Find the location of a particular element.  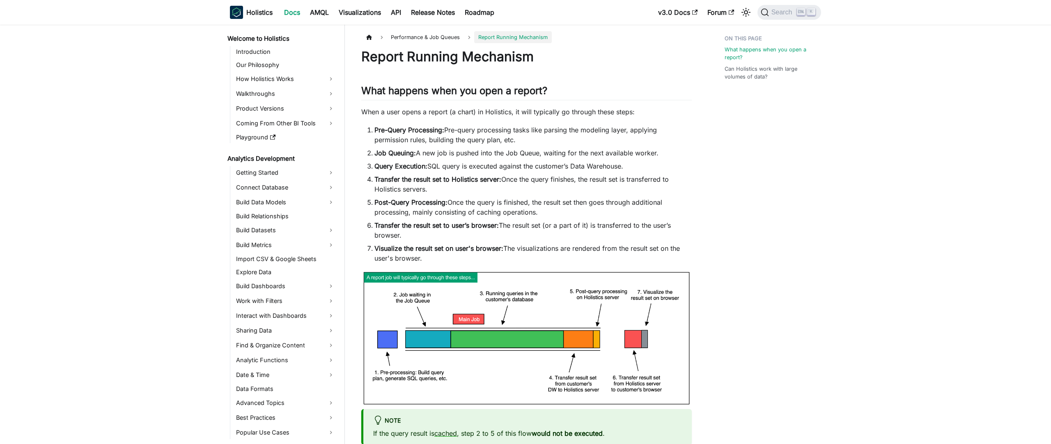

span: Performance & Job Queues is located at coordinates (426, 37).